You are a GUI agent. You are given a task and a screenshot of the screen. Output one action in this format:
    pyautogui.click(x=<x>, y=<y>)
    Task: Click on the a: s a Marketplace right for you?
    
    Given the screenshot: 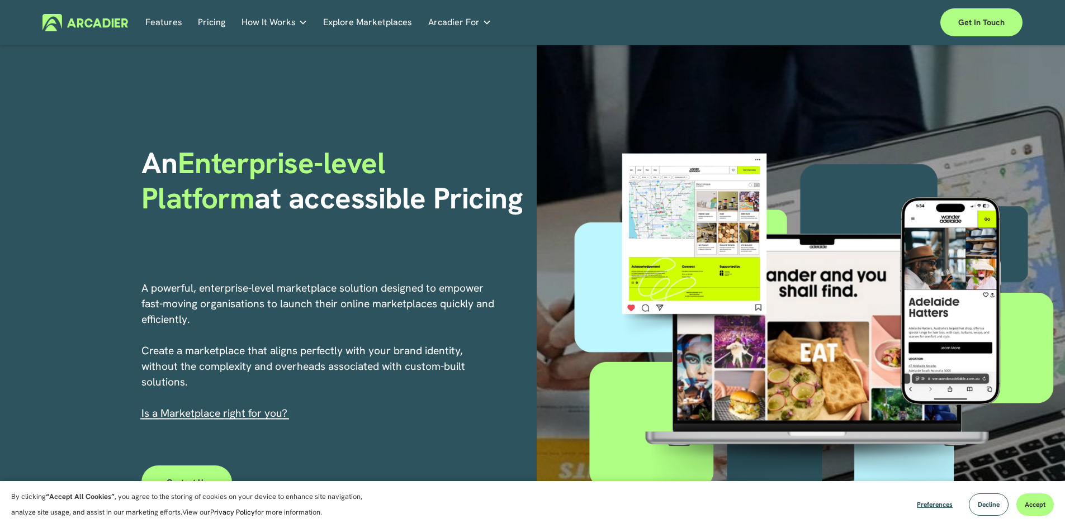 What is the action you would take?
    pyautogui.click(x=216, y=413)
    